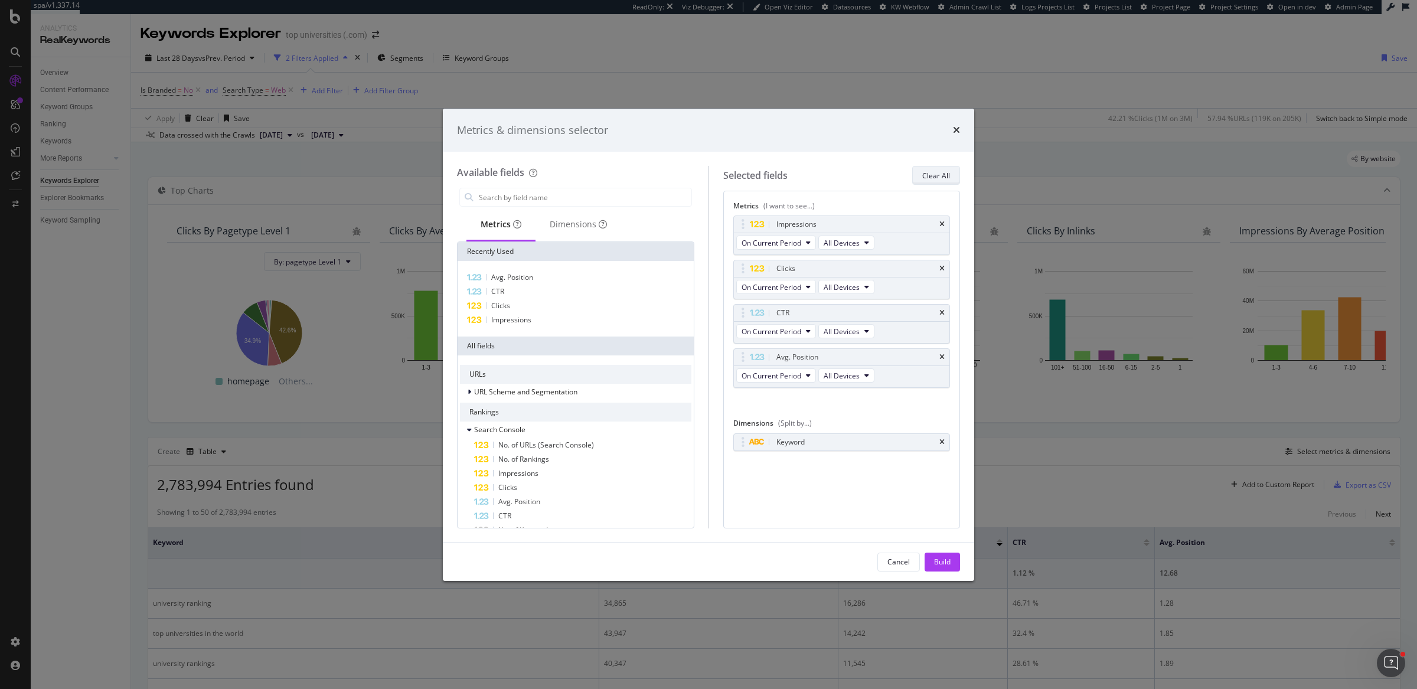  What do you see at coordinates (842, 235) in the screenshot?
I see `div: ImpressionstimesOn Current PeriodAll Devices` at bounding box center [842, 235].